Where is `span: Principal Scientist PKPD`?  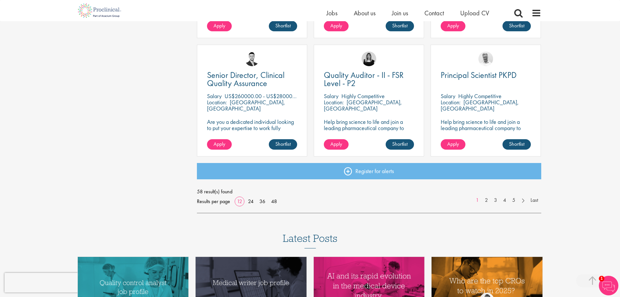
span: Principal Scientist PKPD is located at coordinates (479, 75).